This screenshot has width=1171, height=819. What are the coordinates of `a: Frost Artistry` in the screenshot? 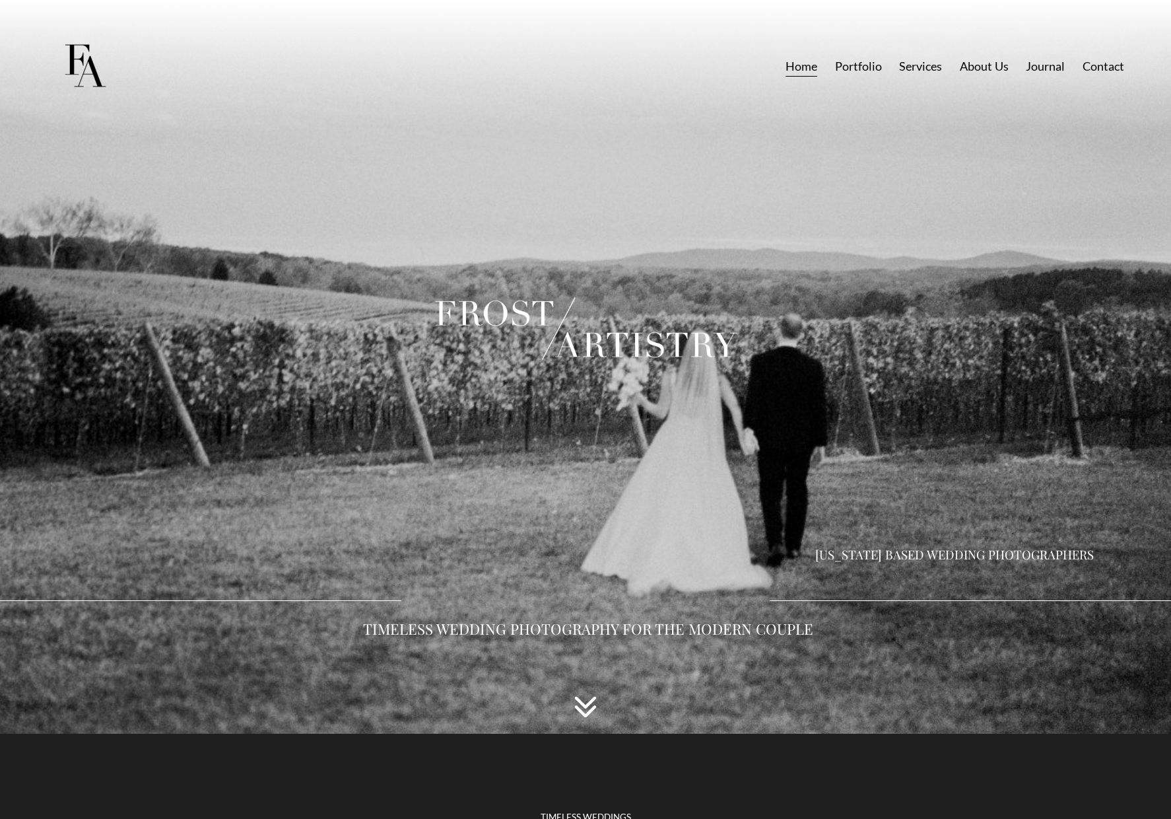 It's located at (85, 66).